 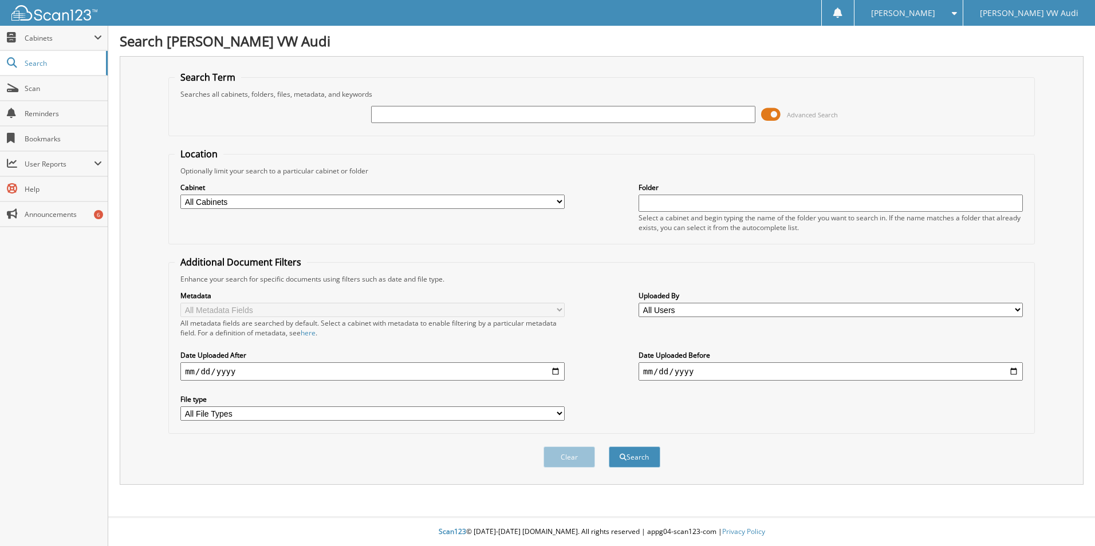 What do you see at coordinates (63, 113) in the screenshot?
I see `span: Reminders` at bounding box center [63, 113].